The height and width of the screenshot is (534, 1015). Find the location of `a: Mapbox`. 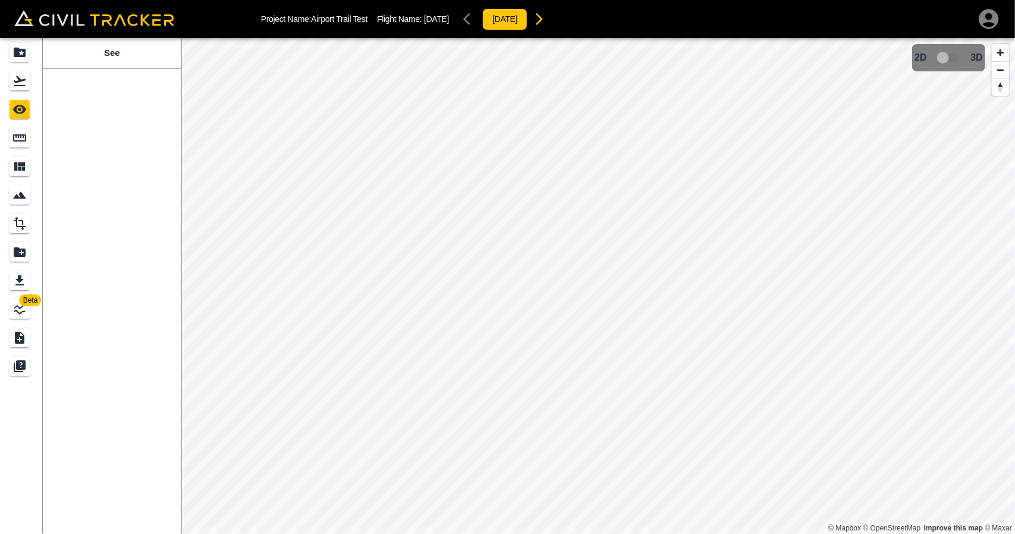

a: Mapbox is located at coordinates (845, 528).